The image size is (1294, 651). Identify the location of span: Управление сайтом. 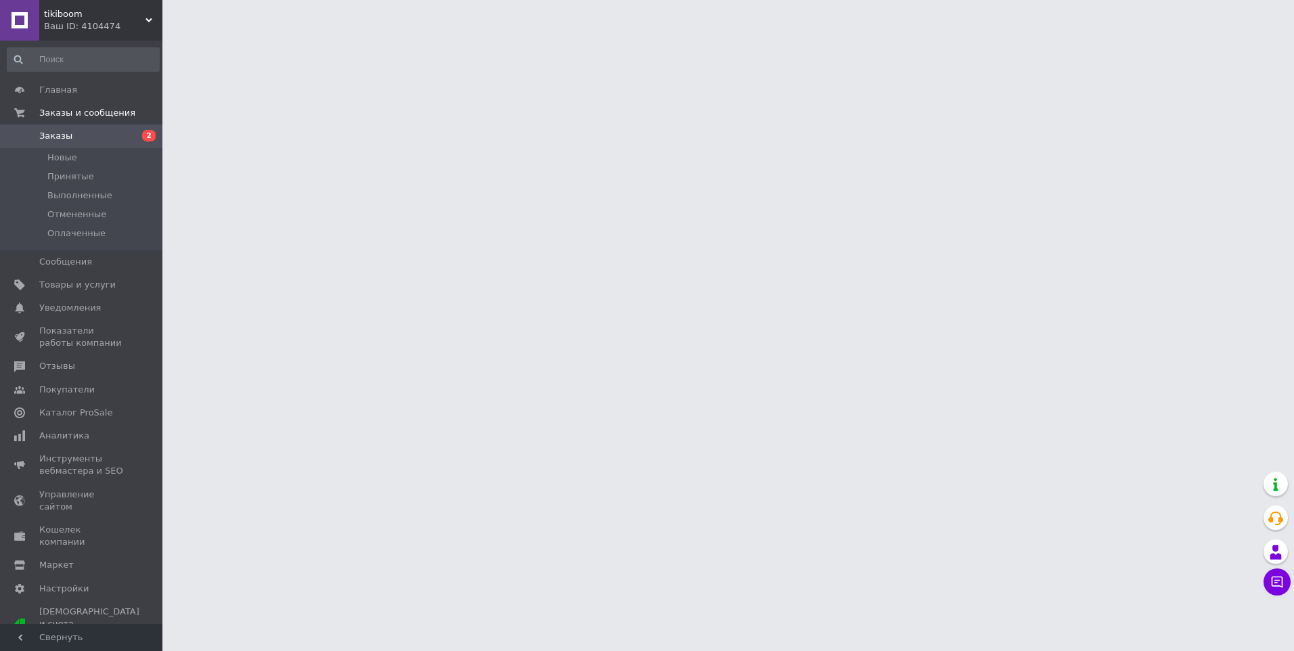
(82, 501).